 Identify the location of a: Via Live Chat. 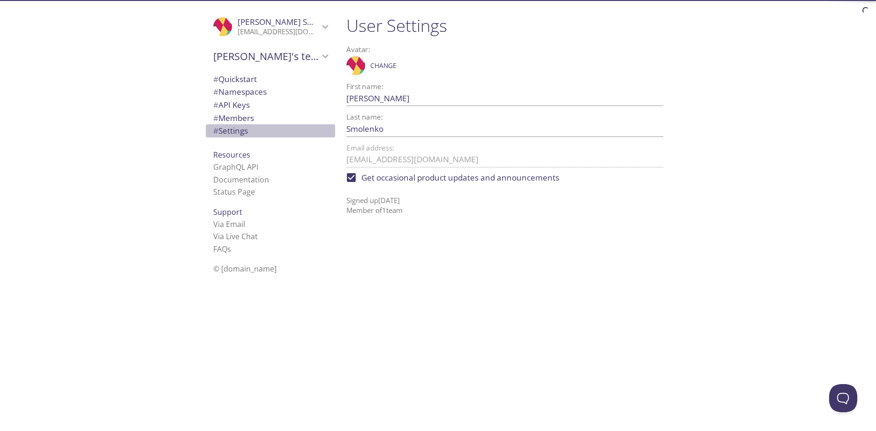
(235, 236).